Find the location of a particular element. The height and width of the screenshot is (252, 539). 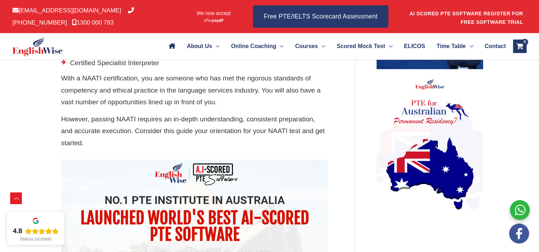

div: Read our 723 reviews is located at coordinates (36, 239).